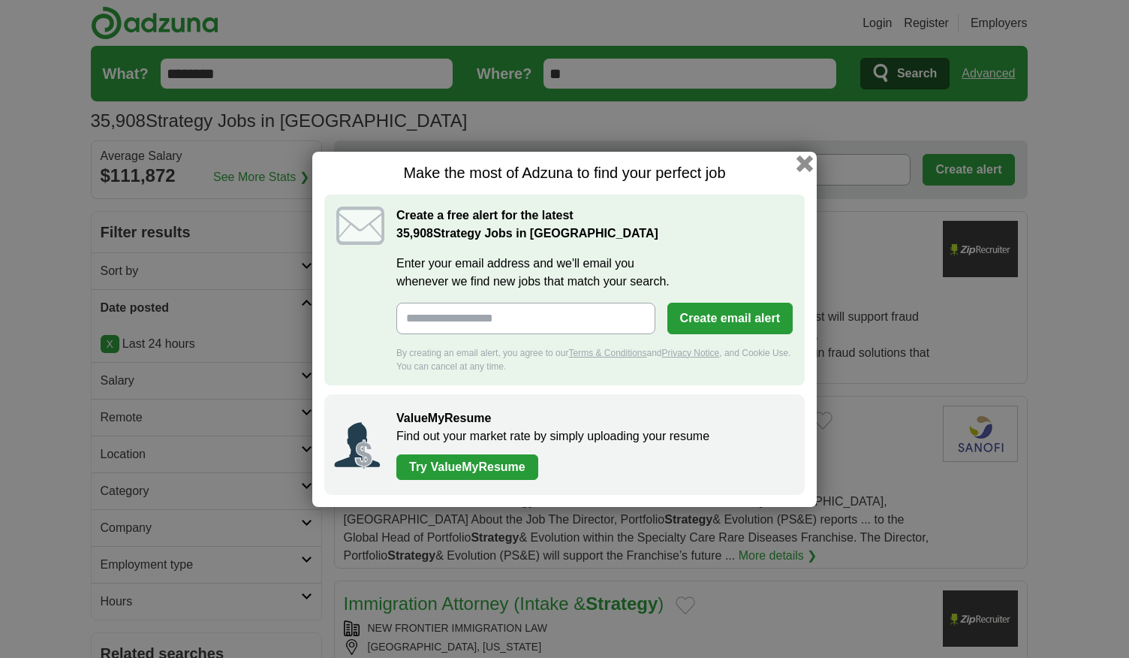  What do you see at coordinates (593, 436) in the screenshot?
I see `p: Find out your market rate by simply uploading your resume` at bounding box center [593, 436].